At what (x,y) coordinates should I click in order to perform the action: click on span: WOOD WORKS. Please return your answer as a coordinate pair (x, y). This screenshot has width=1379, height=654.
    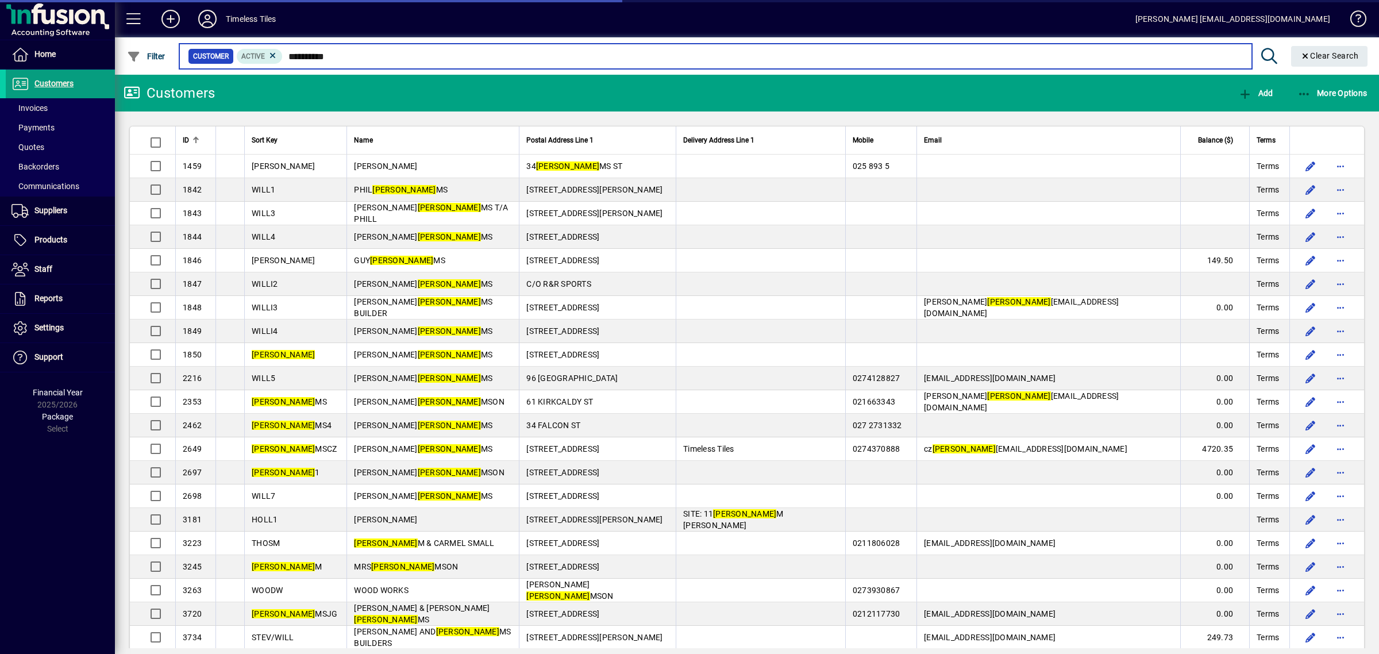
    Looking at the image, I should click on (381, 590).